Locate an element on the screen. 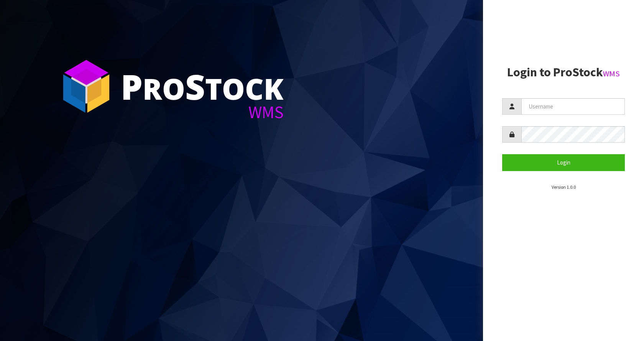  small: Version 1.0.0 is located at coordinates (564, 187).